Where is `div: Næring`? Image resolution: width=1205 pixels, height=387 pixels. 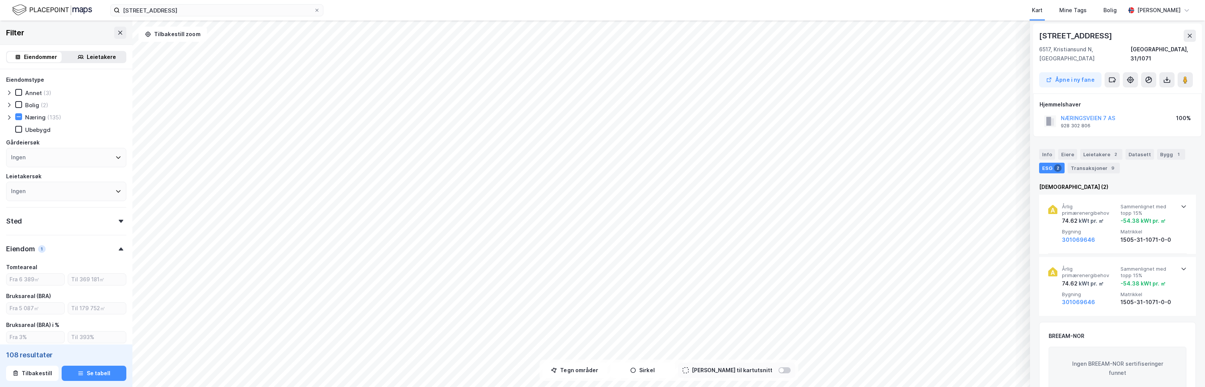 div: Næring is located at coordinates (35, 117).